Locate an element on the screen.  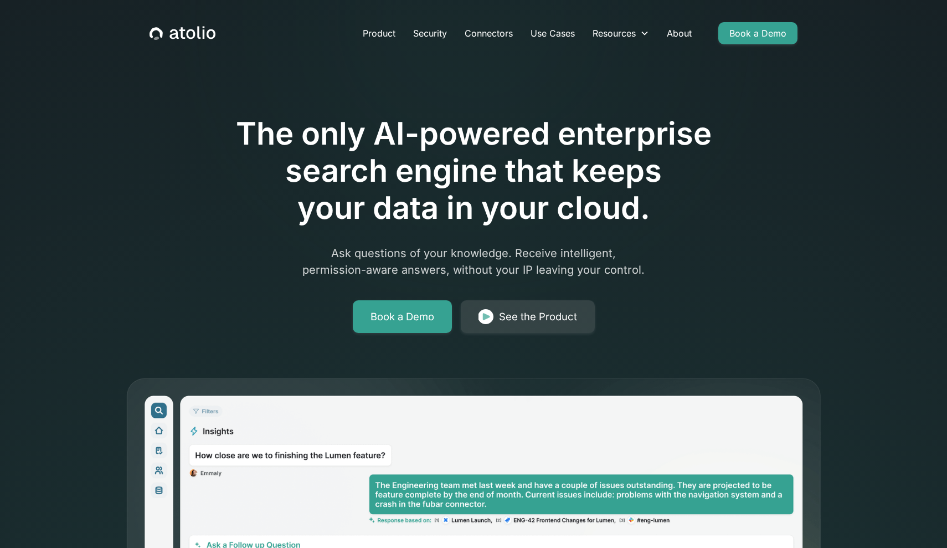
a: Security is located at coordinates (430, 33).